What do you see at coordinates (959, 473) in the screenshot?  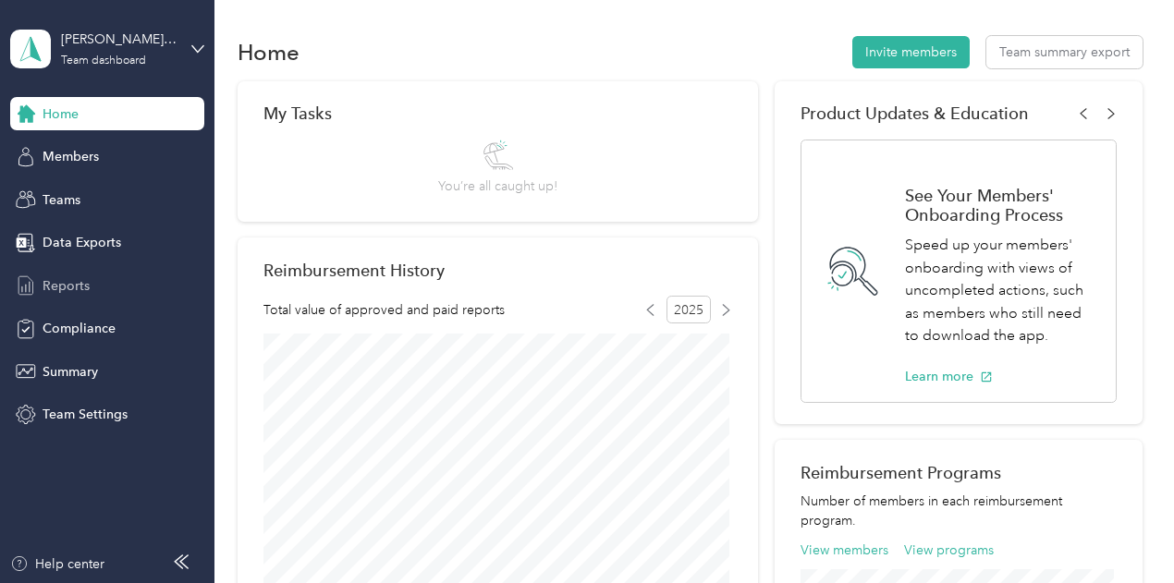 I see `h2: Reimbursement Programs` at bounding box center [959, 473].